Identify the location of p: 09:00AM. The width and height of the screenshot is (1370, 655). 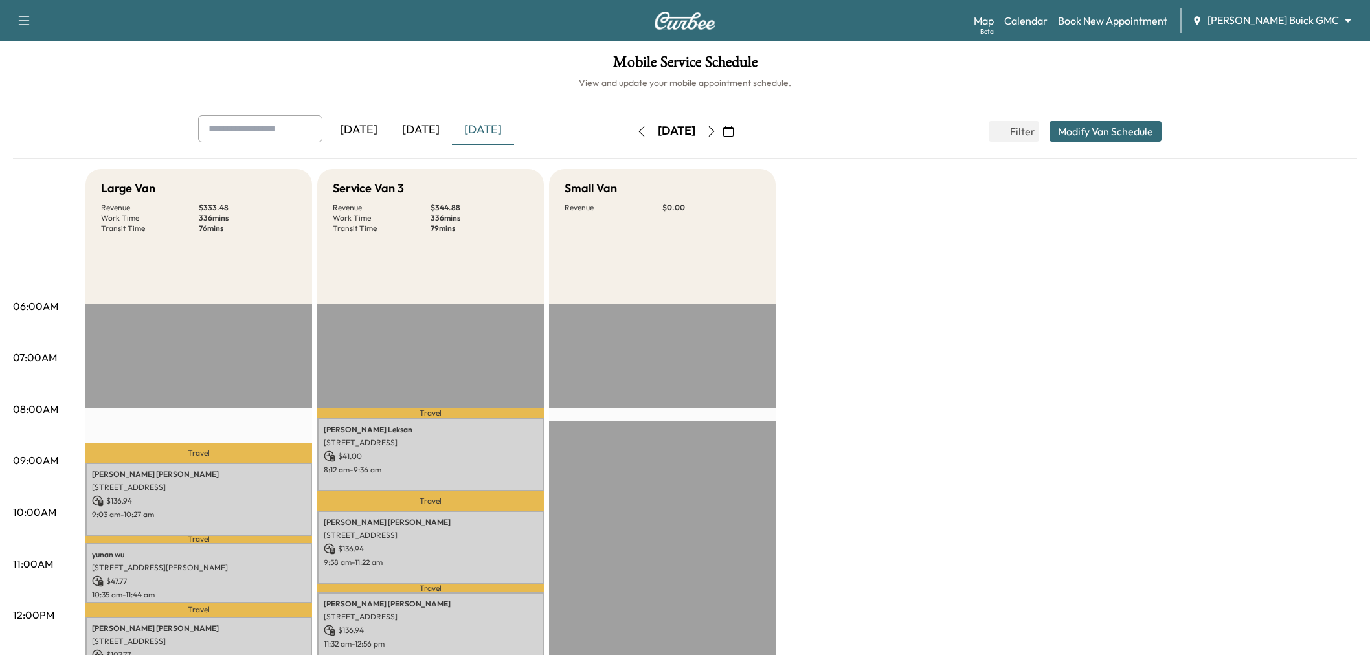
(36, 460).